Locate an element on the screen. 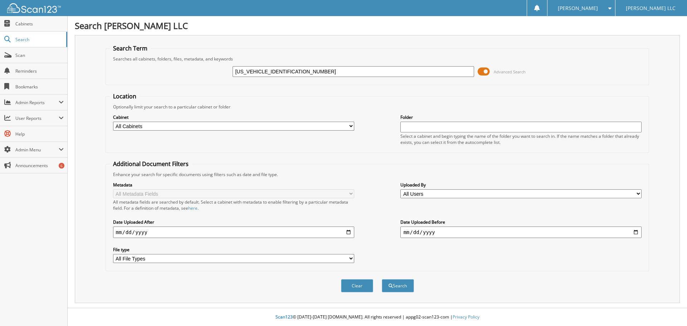  label: Date Uploaded After is located at coordinates (234, 222).